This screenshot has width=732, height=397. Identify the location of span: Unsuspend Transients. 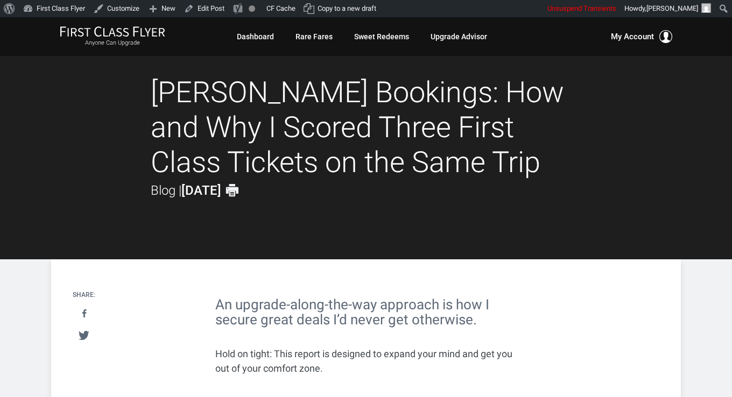
(582, 8).